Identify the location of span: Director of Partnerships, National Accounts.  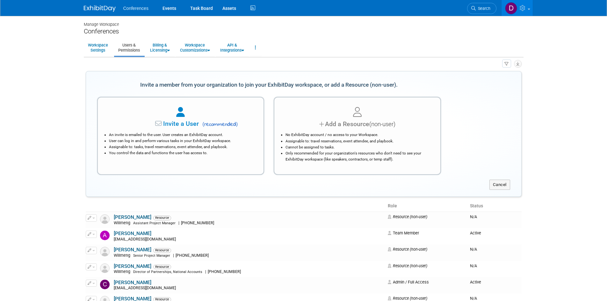
(168, 272).